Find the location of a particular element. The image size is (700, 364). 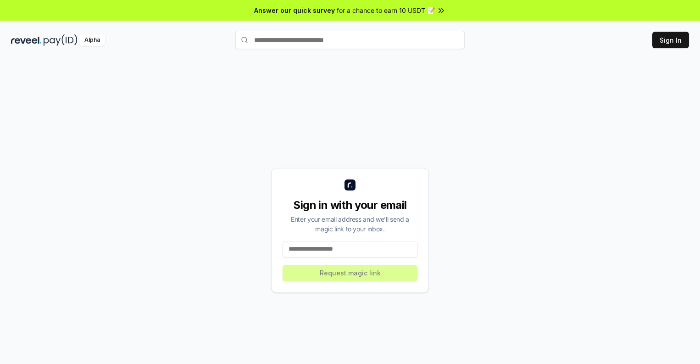

img: reveel_dark is located at coordinates (26, 40).